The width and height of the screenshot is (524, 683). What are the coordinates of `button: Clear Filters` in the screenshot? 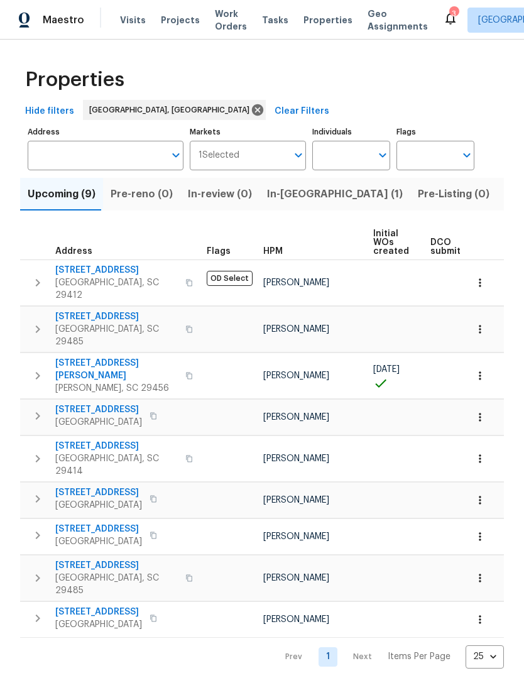 It's located at (301, 111).